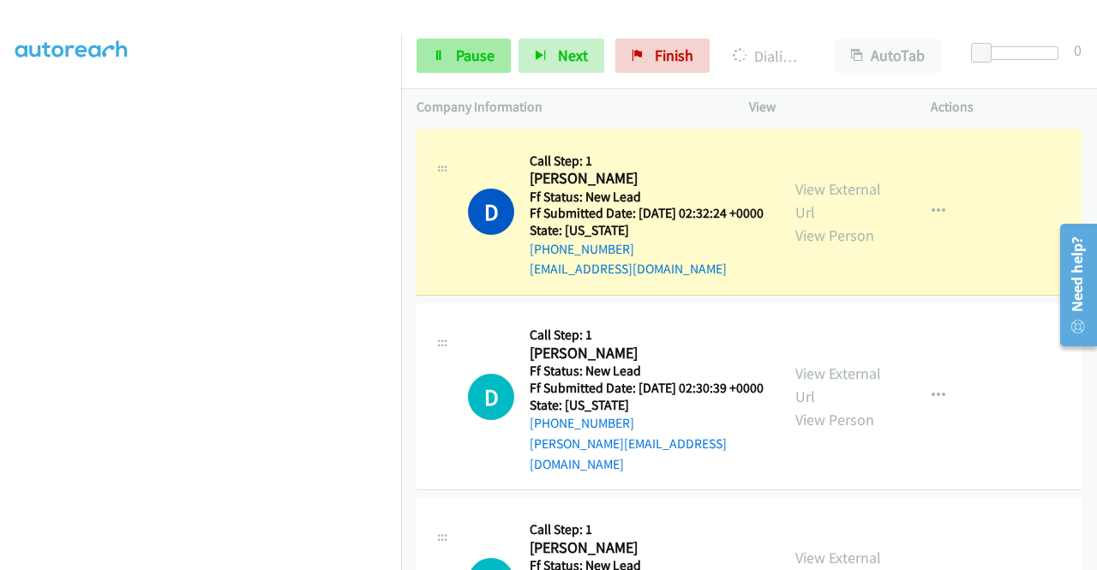  I want to click on a: Pause, so click(464, 56).